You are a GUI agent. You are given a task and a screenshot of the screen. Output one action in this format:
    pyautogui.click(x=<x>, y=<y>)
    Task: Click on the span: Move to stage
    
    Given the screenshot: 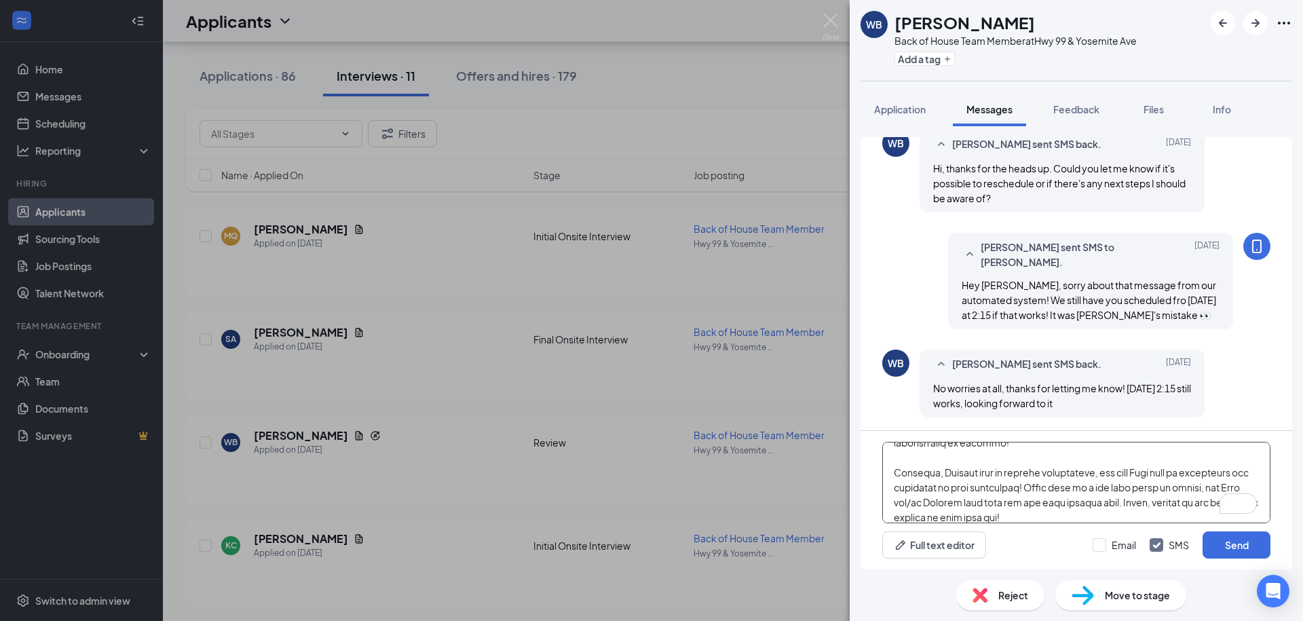 What is the action you would take?
    pyautogui.click(x=1137, y=595)
    